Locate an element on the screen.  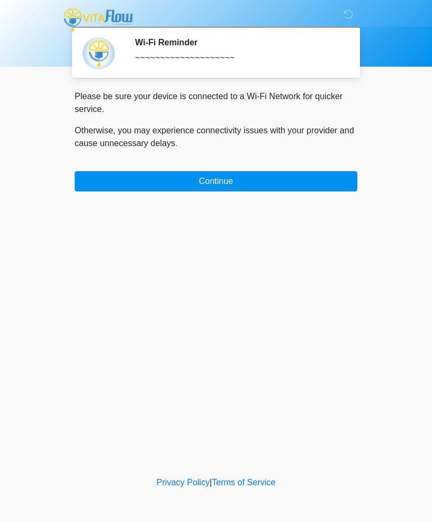
a: Terms of Service is located at coordinates (243, 482).